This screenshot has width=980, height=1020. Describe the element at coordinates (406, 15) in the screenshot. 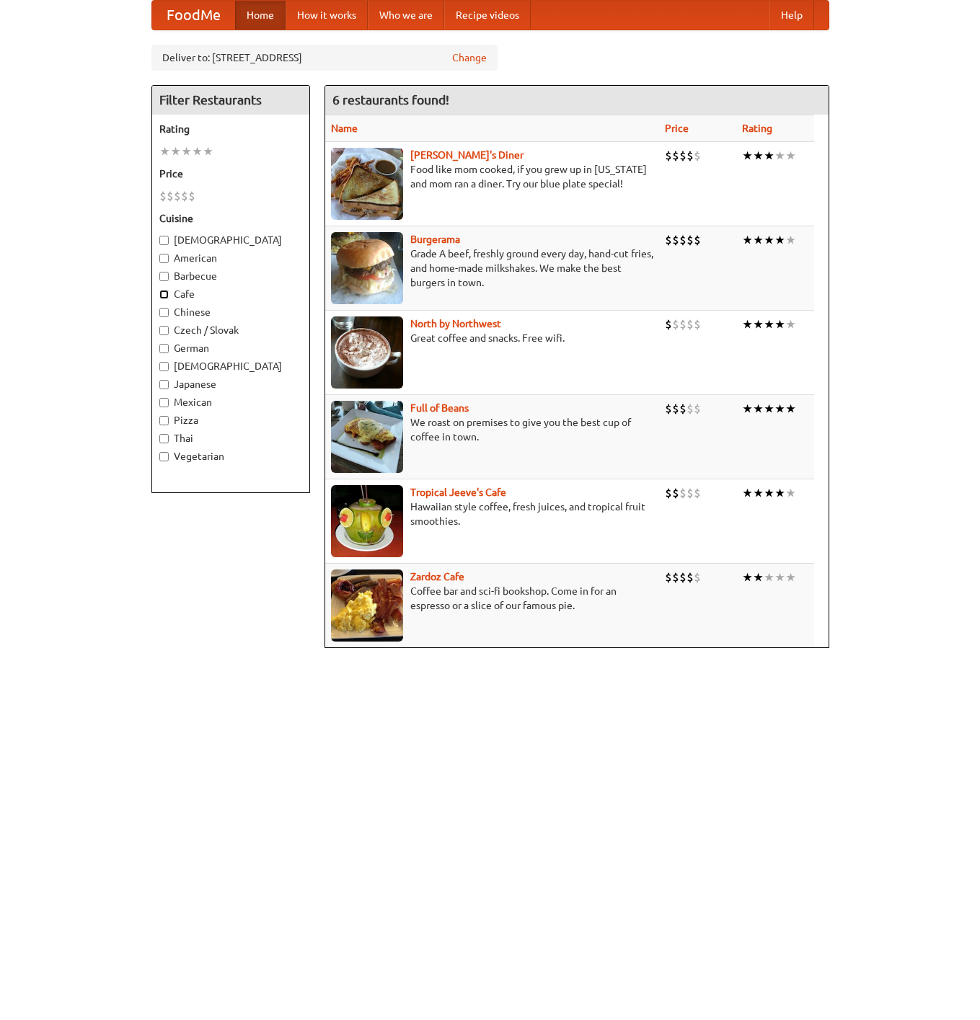

I see `a: Who we are` at that location.